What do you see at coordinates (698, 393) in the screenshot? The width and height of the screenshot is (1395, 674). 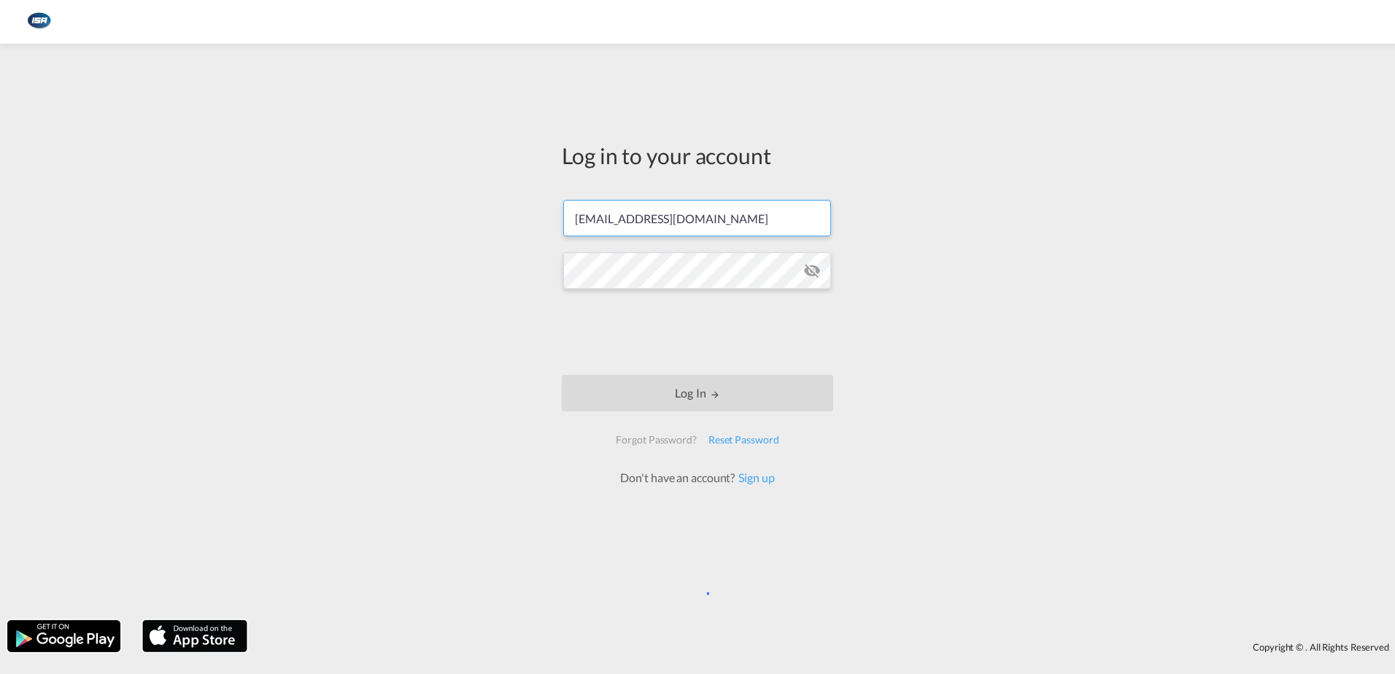 I see `button: LOGIN` at bounding box center [698, 393].